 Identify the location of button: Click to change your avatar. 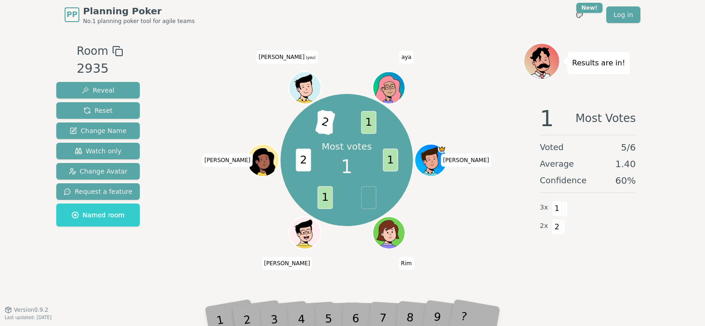
(305, 88).